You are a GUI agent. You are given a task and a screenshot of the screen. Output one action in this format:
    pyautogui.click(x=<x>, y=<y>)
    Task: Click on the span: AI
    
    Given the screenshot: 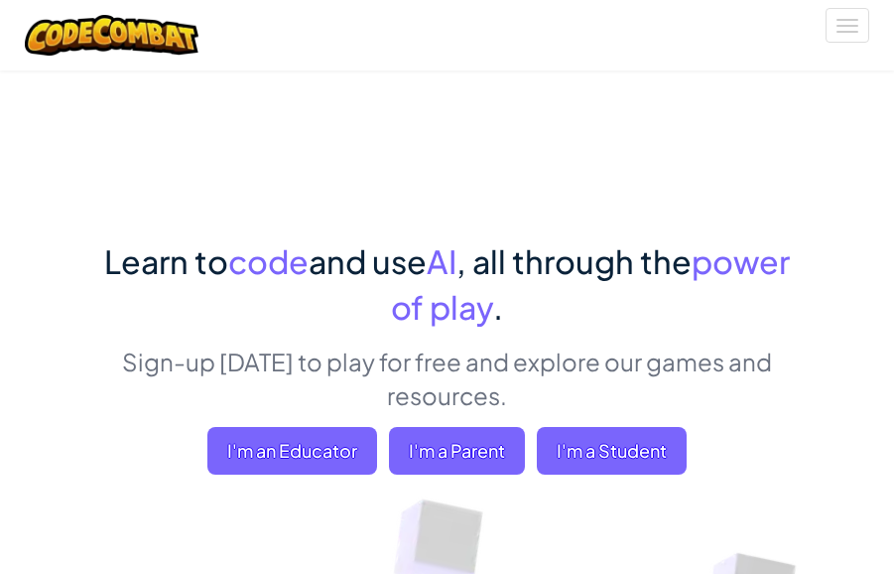 What is the action you would take?
    pyautogui.click(x=442, y=261)
    